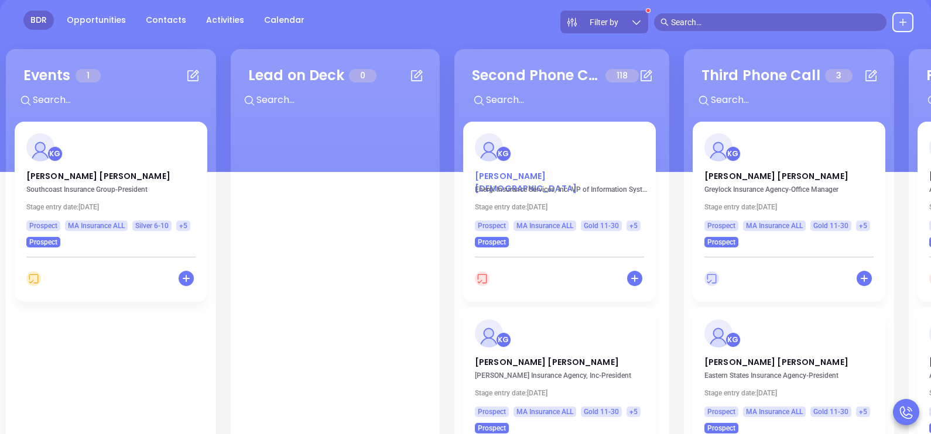 This screenshot has height=434, width=931. What do you see at coordinates (788, 90) in the screenshot?
I see `div: Third Phone Call3` at bounding box center [788, 90].